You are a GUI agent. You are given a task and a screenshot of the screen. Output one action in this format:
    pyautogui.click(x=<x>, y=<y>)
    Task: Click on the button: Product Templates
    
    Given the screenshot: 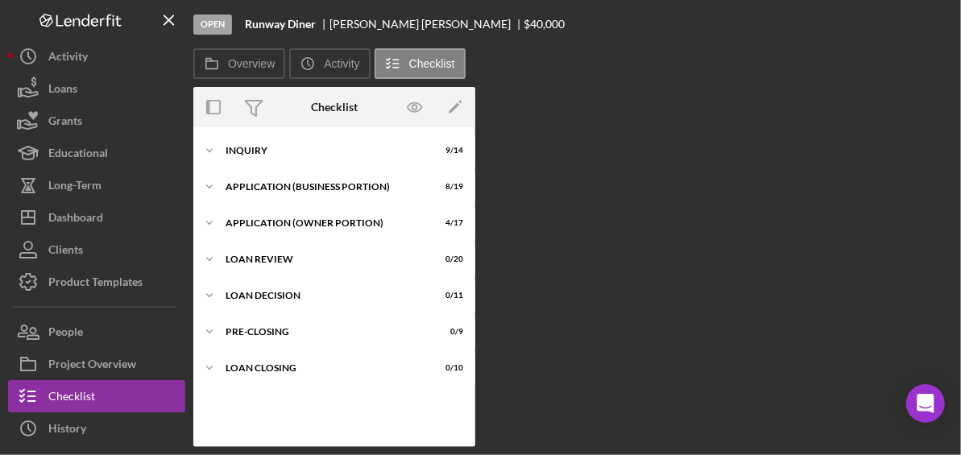 What is the action you would take?
    pyautogui.click(x=97, y=282)
    